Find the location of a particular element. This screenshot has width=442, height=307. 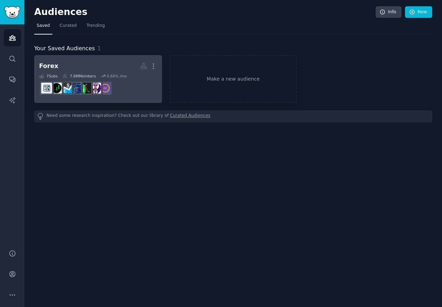

img: forex_trades is located at coordinates (66, 88).